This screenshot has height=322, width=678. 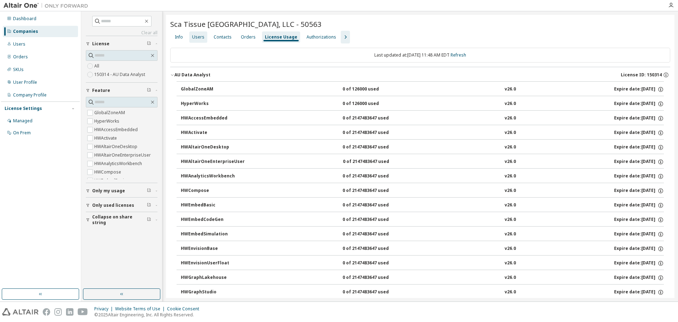 What do you see at coordinates (105, 309) in the screenshot?
I see `div: Privacy` at bounding box center [105, 309].